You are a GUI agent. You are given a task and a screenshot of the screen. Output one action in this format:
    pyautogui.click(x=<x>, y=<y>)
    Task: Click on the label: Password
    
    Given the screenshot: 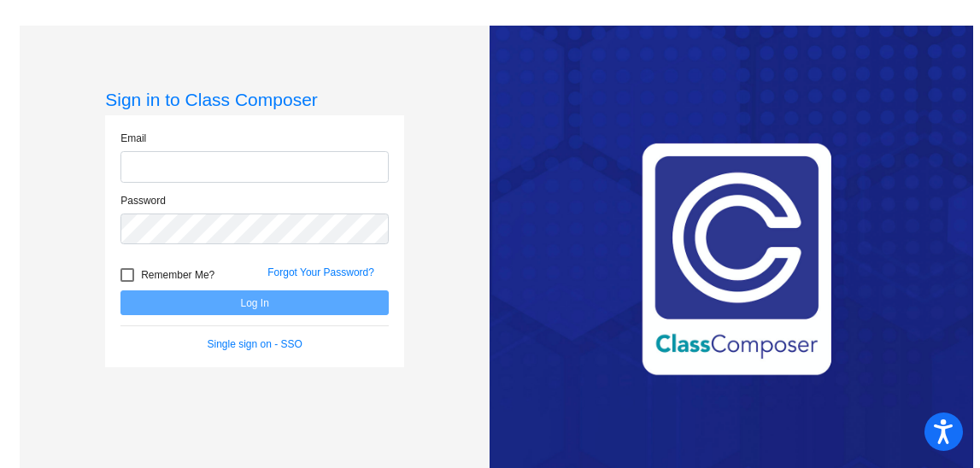 What is the action you would take?
    pyautogui.click(x=143, y=201)
    